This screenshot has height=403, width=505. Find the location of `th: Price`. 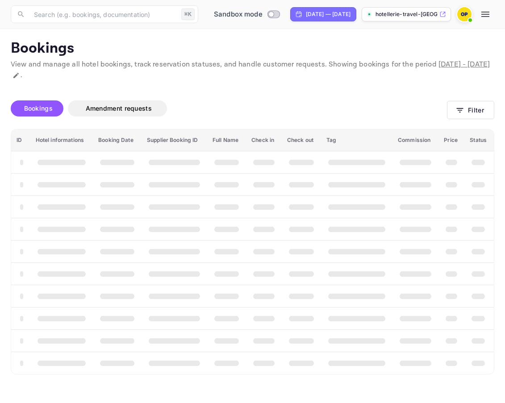

th: Price is located at coordinates (452, 140).